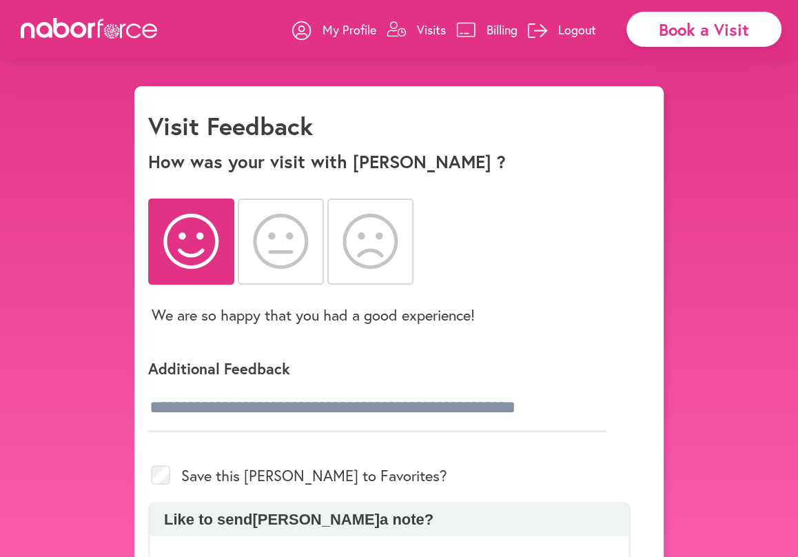  Describe the element at coordinates (562, 30) in the screenshot. I see `a: Logout` at that location.